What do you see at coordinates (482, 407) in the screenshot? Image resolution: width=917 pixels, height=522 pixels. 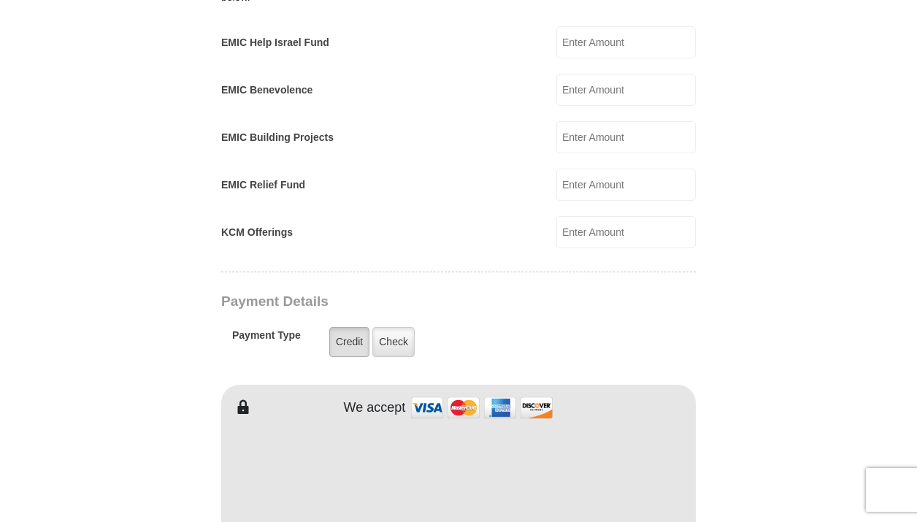 I see `img: credit cards accepted` at bounding box center [482, 407].